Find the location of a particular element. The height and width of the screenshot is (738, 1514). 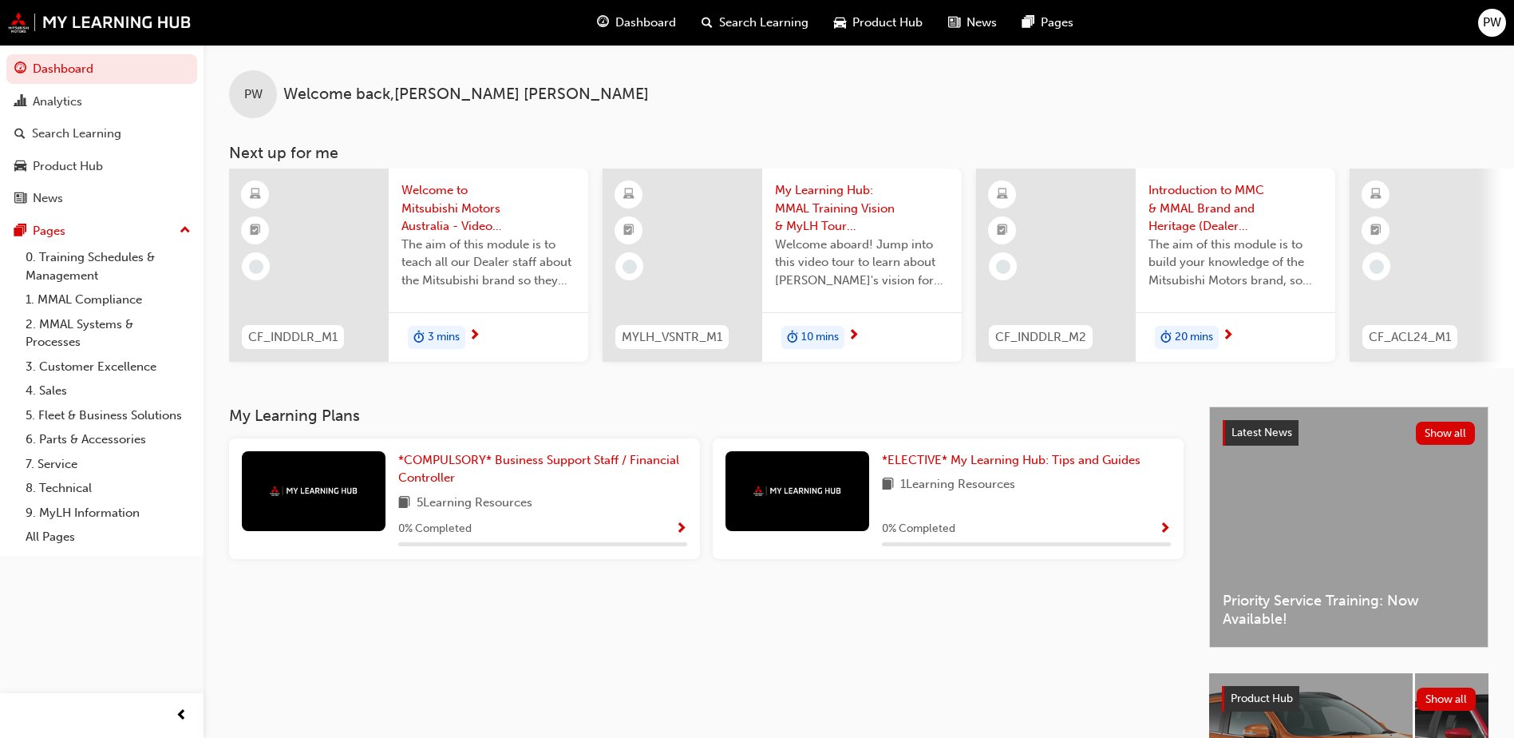

span: The aim of this module is to build your knowledge of the Mitsubishi Motors brand, so you can demo... is located at coordinates (1236, 263).